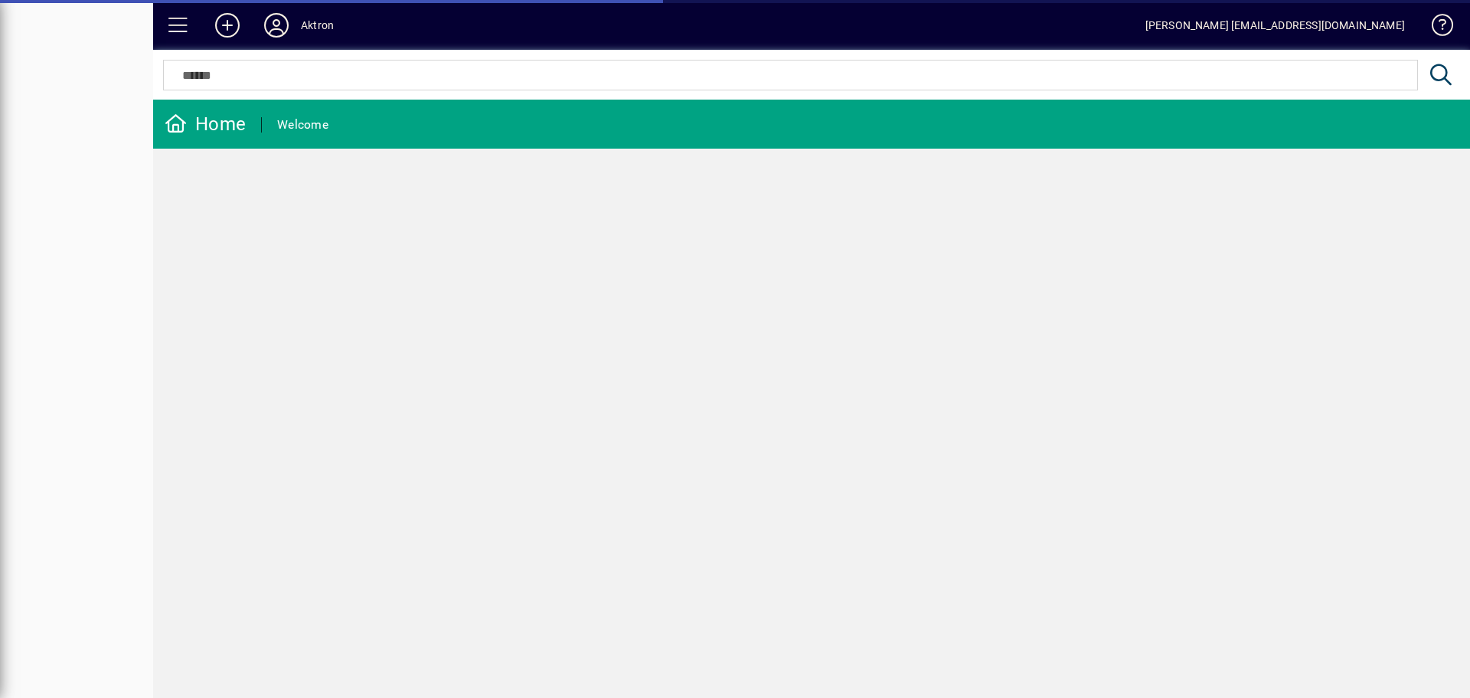  Describe the element at coordinates (302, 125) in the screenshot. I see `div: Welcome` at that location.